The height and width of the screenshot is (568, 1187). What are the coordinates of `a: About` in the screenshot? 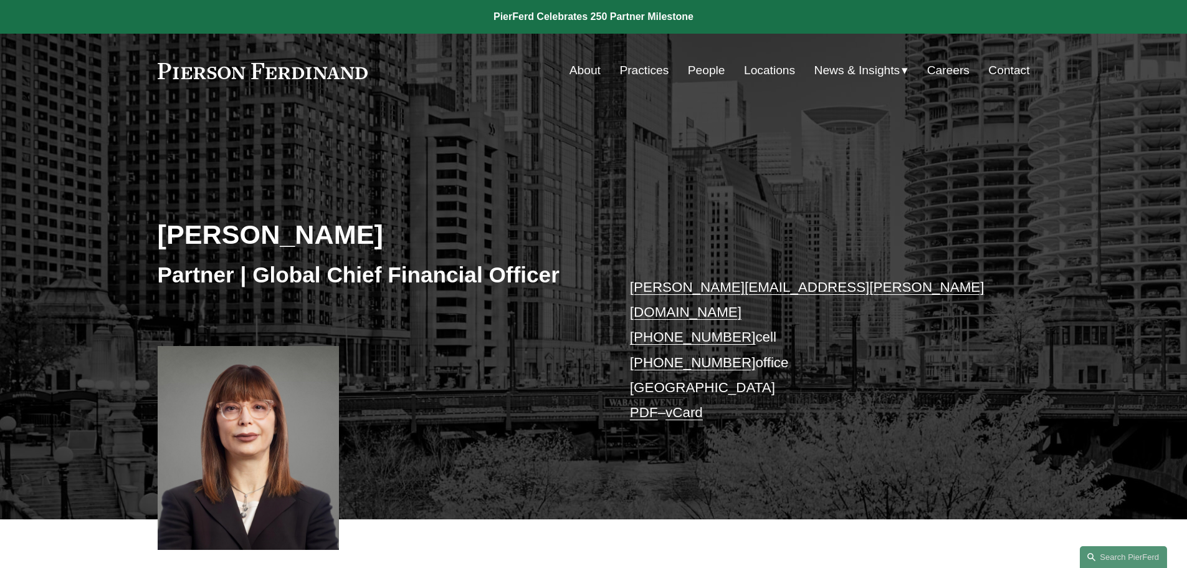 It's located at (585, 70).